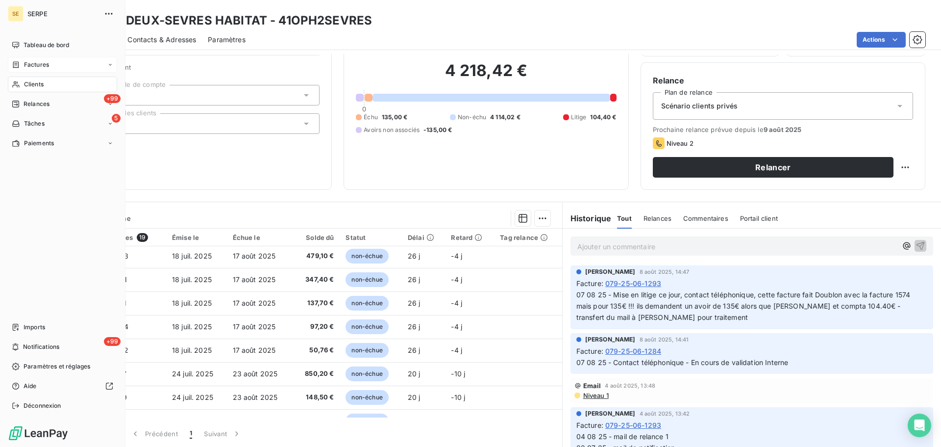  Describe the element at coordinates (528, 237) in the screenshot. I see `div: Tag relance` at that location.